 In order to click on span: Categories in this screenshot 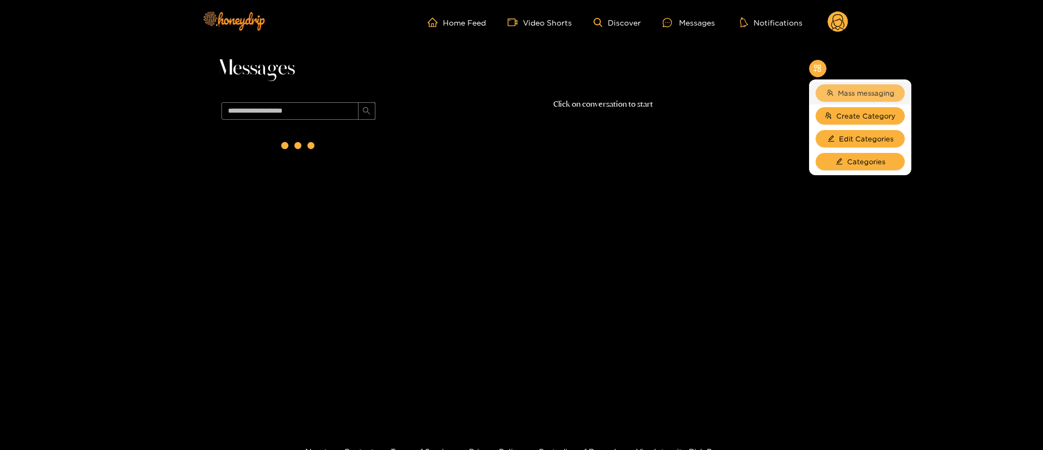, I will do `click(866, 162)`.